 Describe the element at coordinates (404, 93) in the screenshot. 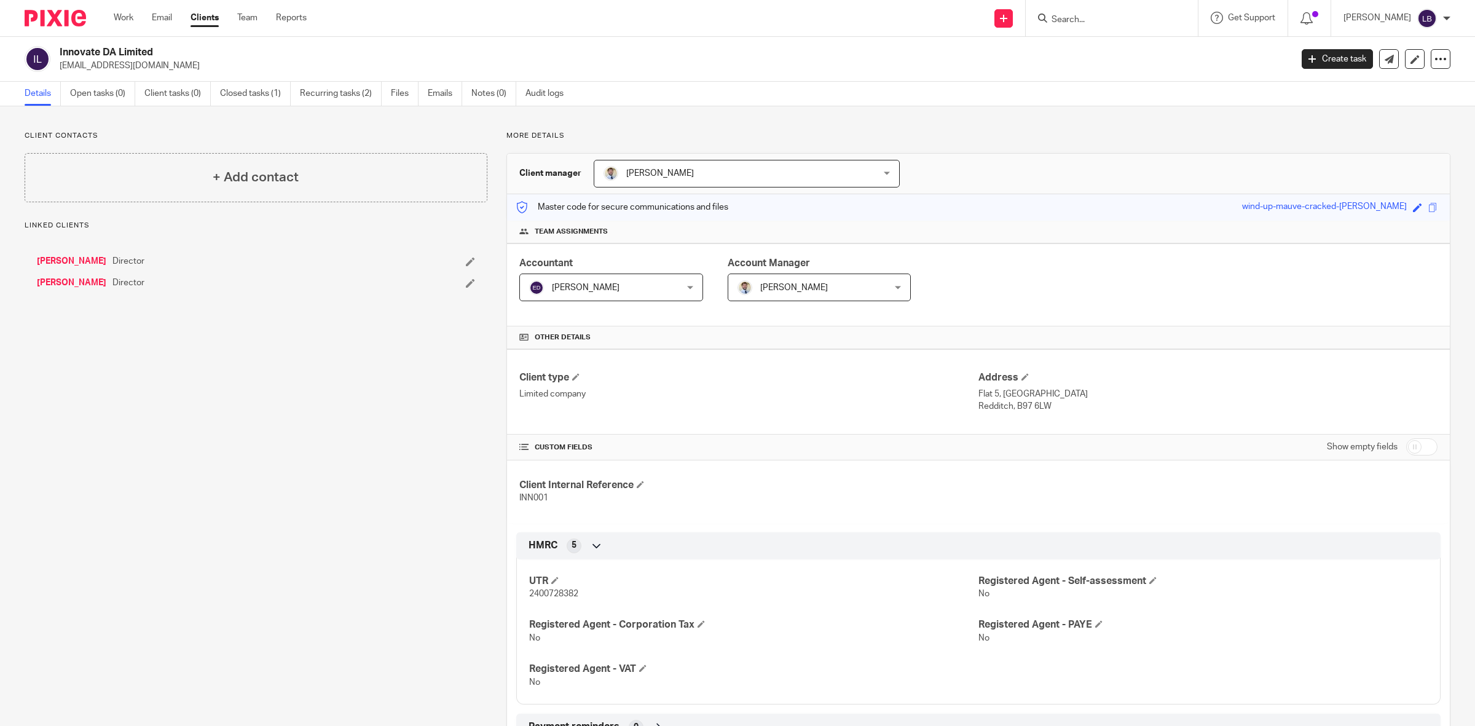

I see `a: Files` at that location.